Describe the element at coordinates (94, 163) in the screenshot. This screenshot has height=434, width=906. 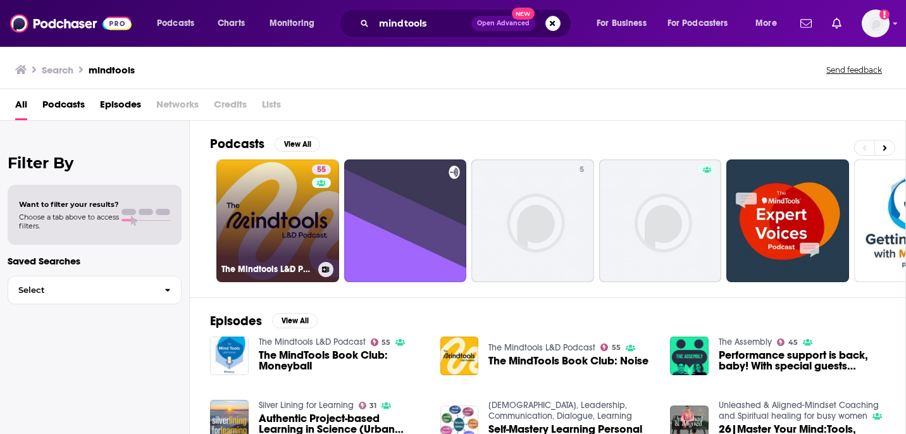
I see `h2: Filter By` at that location.